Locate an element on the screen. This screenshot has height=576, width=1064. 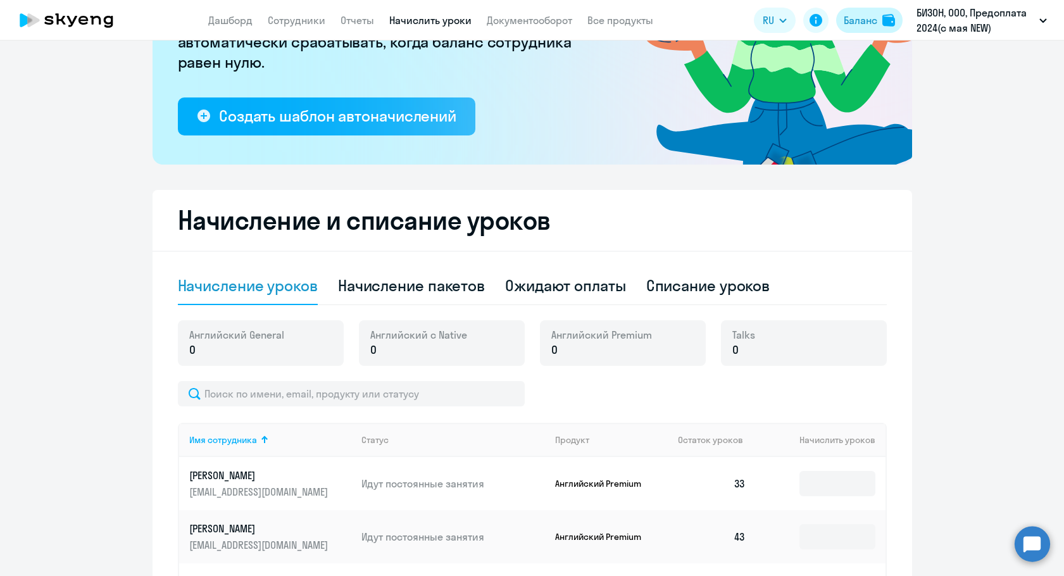
p: БИЗОН, ООО, Предоплата 2024(с мая NEW) is located at coordinates (975, 20).